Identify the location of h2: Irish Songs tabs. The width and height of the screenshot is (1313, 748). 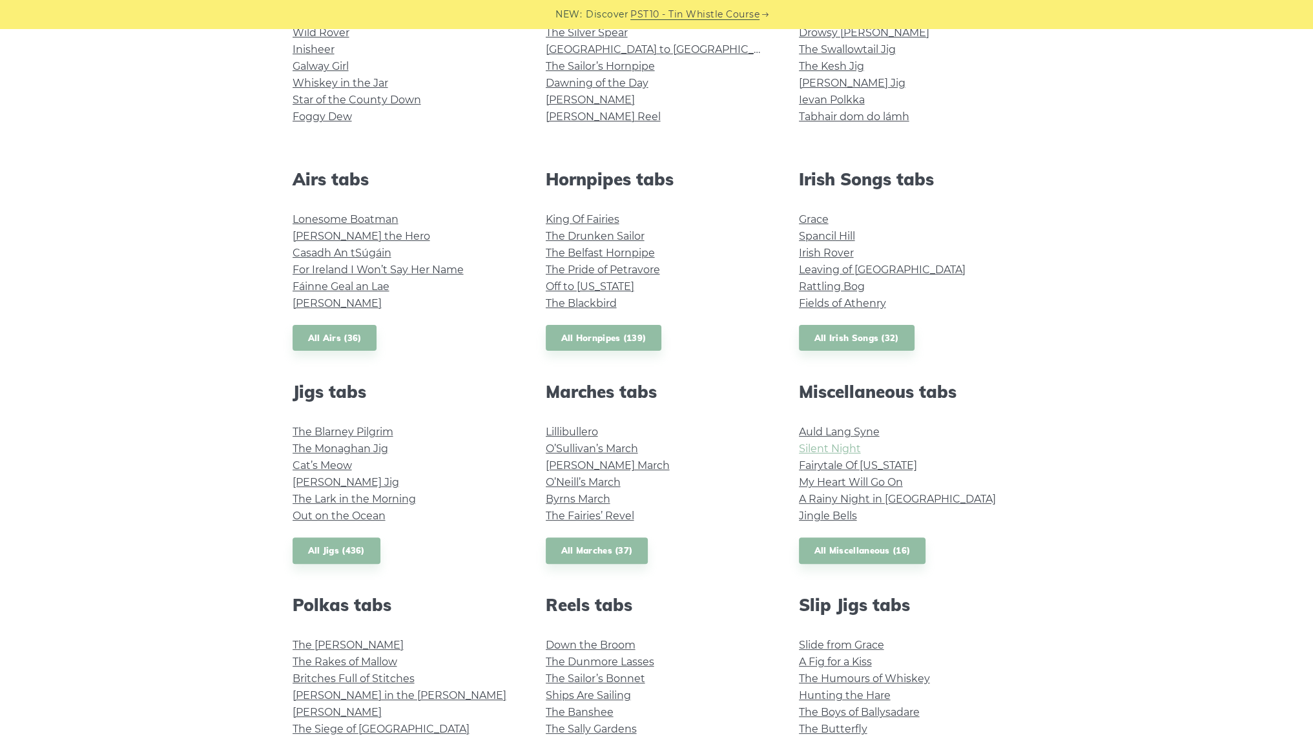
(910, 179).